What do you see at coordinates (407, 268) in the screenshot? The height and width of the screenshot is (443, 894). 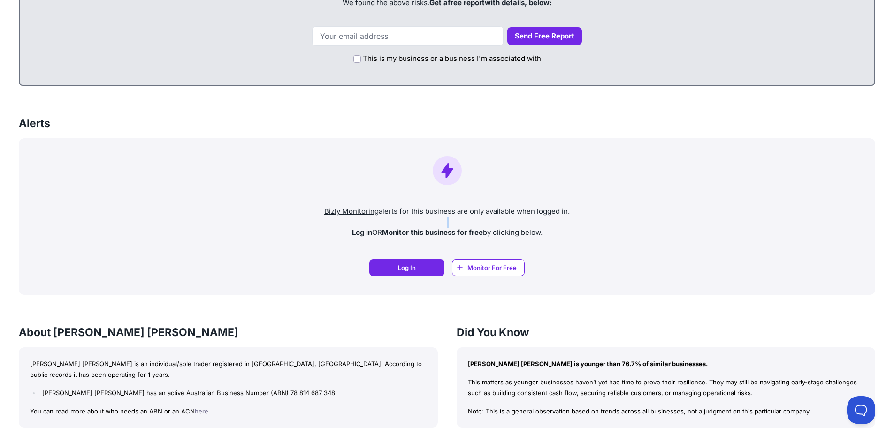 I see `a: Log In` at bounding box center [407, 268].